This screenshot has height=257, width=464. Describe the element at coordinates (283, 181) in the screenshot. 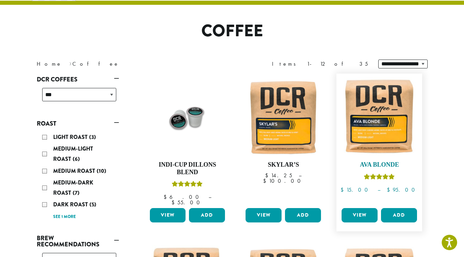

I see `bdi: 100.00` at that location.